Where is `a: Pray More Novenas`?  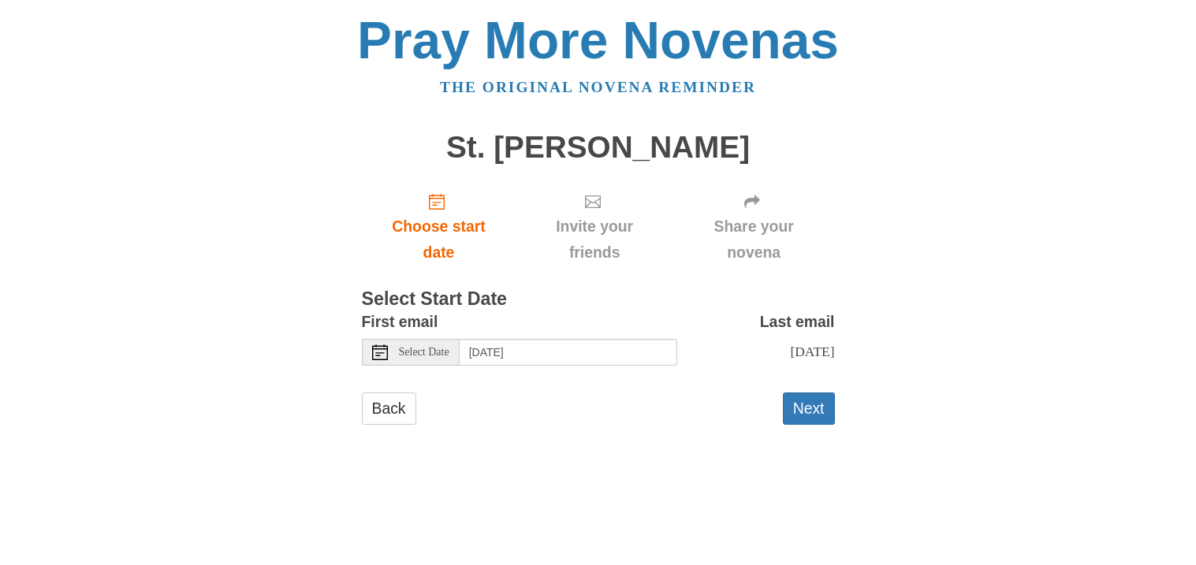 a: Pray More Novenas is located at coordinates (598, 40).